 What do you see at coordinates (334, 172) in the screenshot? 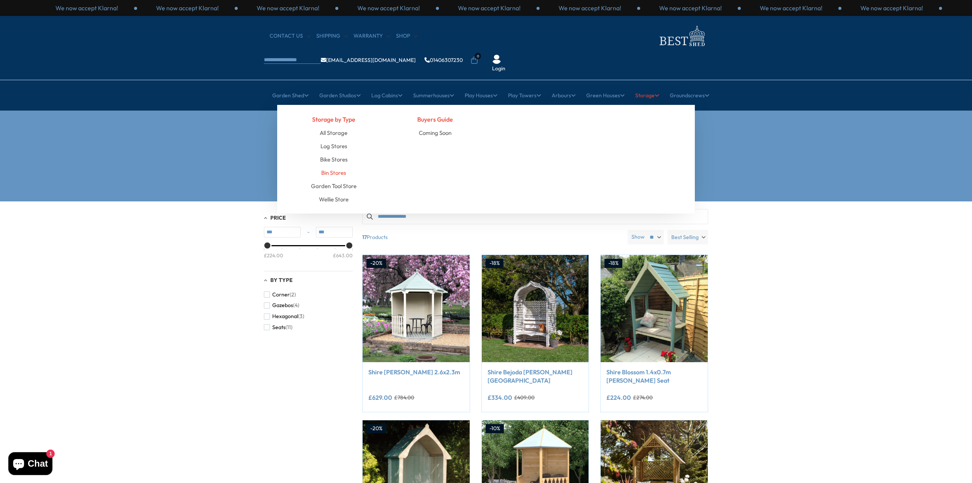
I see `a: Bin Stores` at bounding box center [334, 172].